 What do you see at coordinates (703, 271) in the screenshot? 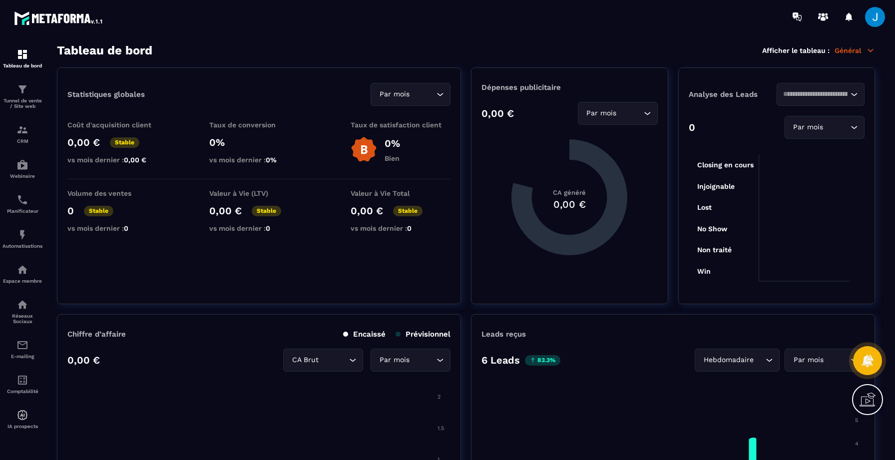
I see `tspan: Win` at bounding box center [703, 271].